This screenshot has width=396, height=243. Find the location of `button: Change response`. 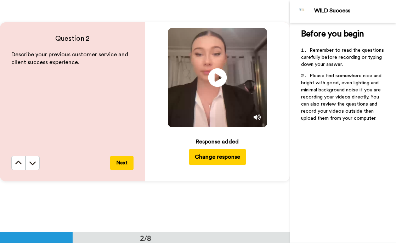

button: Change response is located at coordinates (217, 157).